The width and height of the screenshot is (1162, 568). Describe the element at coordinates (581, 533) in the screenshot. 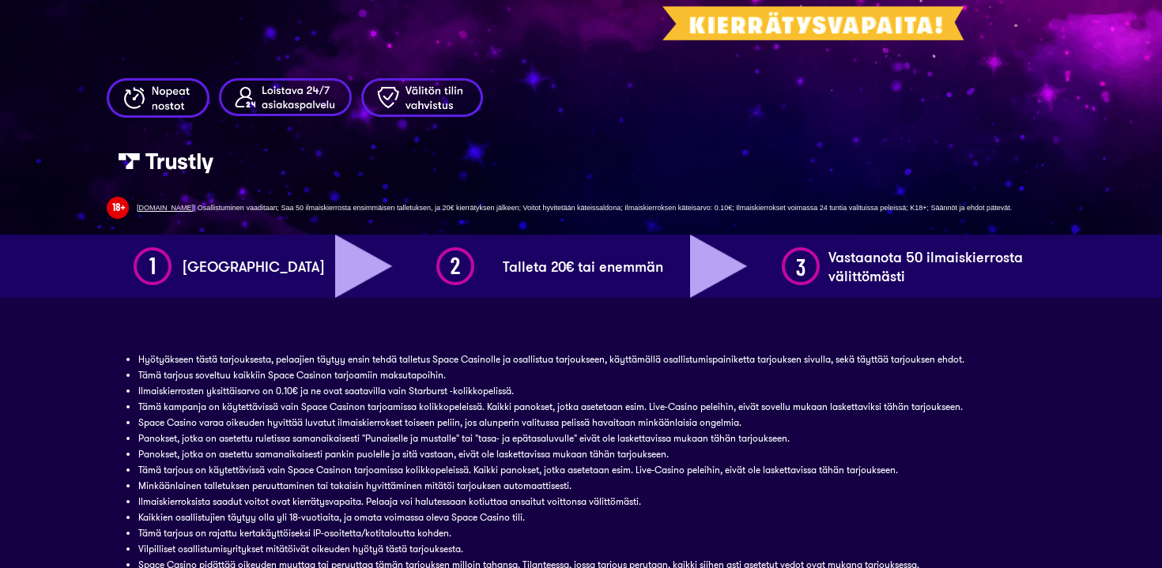

I see `li: Tämä tarjous on rajattu kertakäyttöiseksi IP-osoitetta/kotitaloutta kohden.` at that location.